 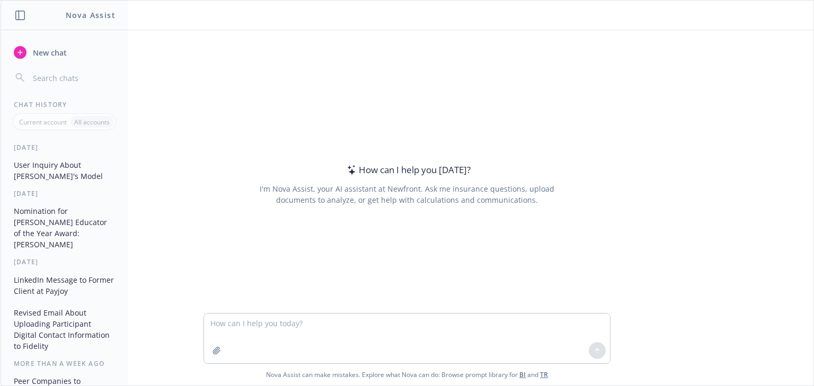 What do you see at coordinates (91, 15) in the screenshot?
I see `h1: Nova Assist` at bounding box center [91, 15].